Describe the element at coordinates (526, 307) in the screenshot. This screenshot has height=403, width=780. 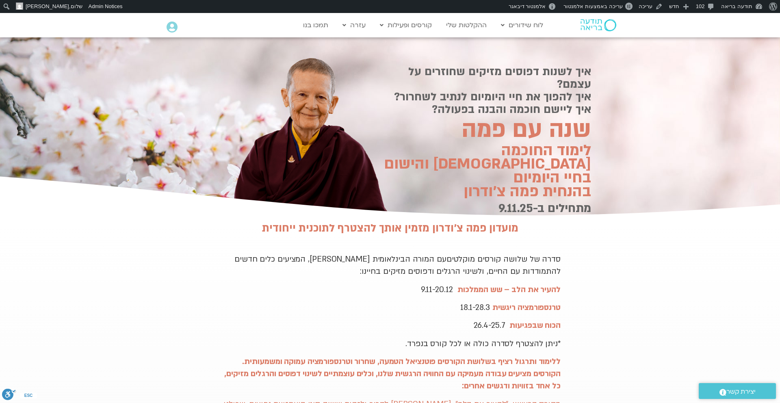
I see `strong: טרנספורמציה ריגשית` at that location.